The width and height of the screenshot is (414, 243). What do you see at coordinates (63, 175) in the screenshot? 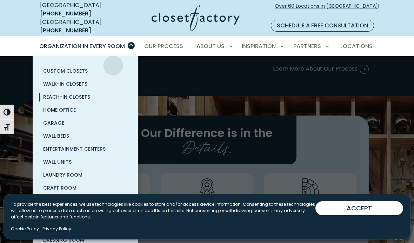
I see `span: Laundry Room` at bounding box center [63, 175].